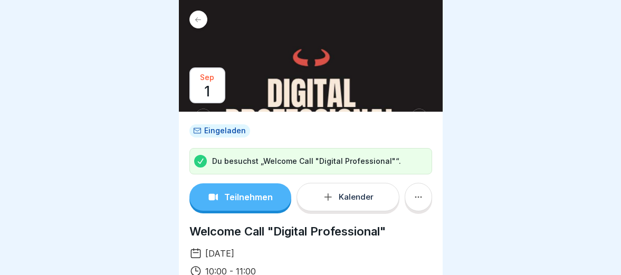 The width and height of the screenshot is (621, 275). Describe the element at coordinates (248, 197) in the screenshot. I see `p: Teilnehmen` at that location.